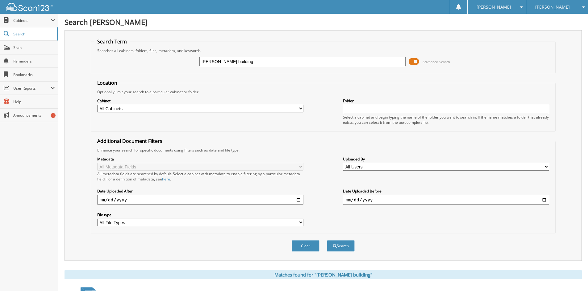 Image resolution: width=588 pixels, height=291 pixels. What do you see at coordinates (34, 34) in the screenshot?
I see `span: Search` at bounding box center [34, 34].